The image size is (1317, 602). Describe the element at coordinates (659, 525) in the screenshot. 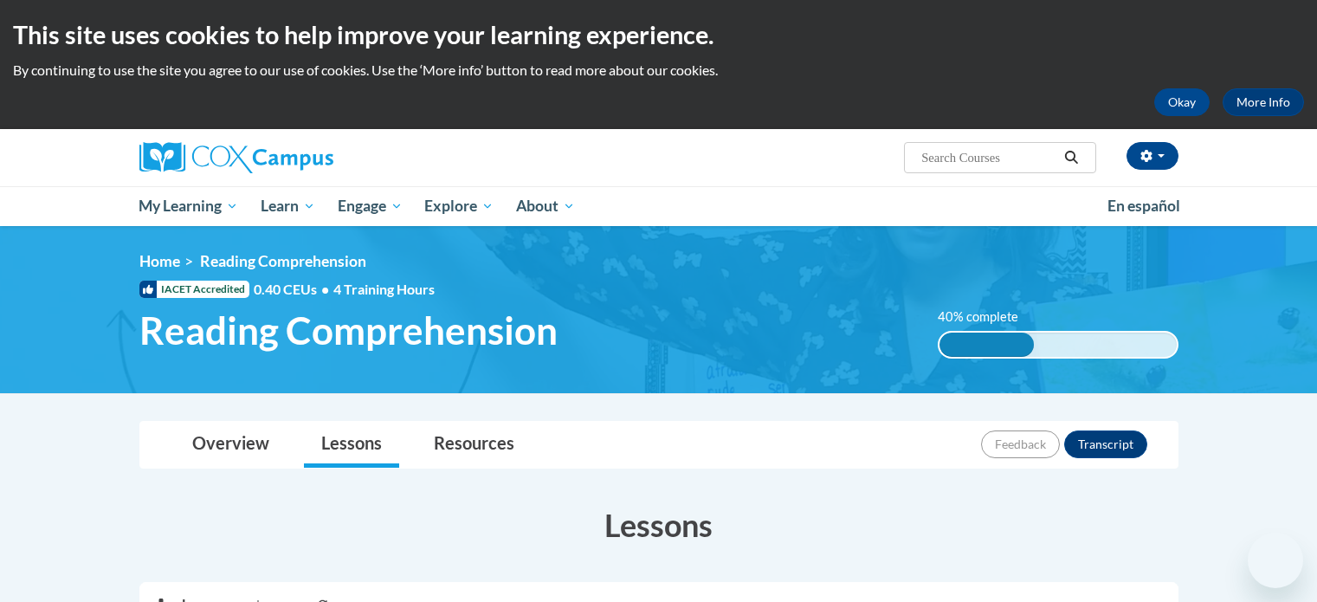

I see `h3: Lessons` at that location.